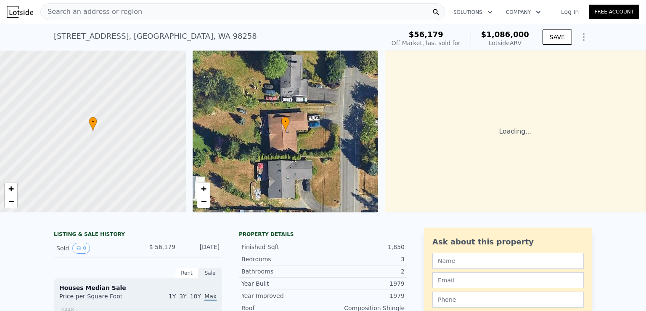 The image size is (646, 311). What do you see at coordinates (364, 271) in the screenshot?
I see `div: 2` at bounding box center [364, 271].